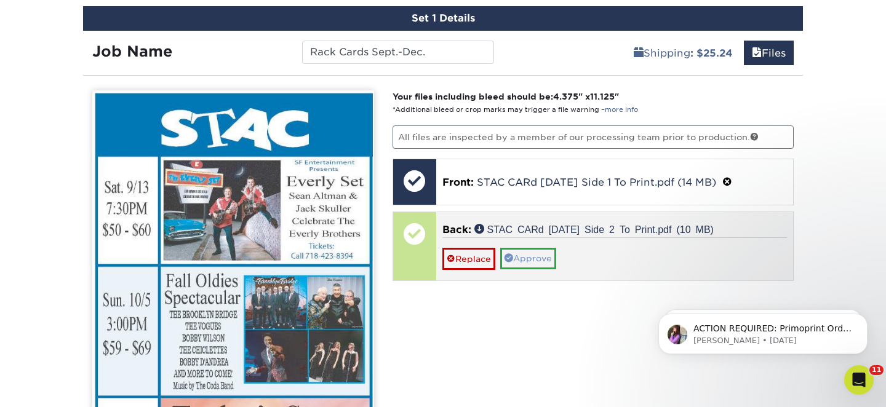 The image size is (886, 407). Describe the element at coordinates (622, 110) in the screenshot. I see `a: more info` at that location.